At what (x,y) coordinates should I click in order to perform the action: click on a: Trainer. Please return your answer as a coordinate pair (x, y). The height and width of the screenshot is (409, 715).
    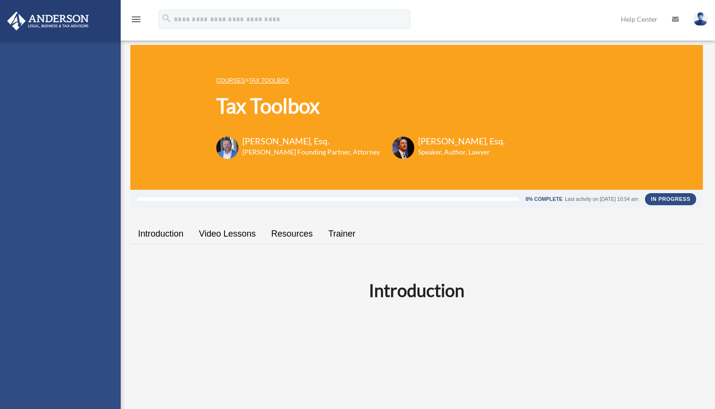
    Looking at the image, I should click on (342, 234).